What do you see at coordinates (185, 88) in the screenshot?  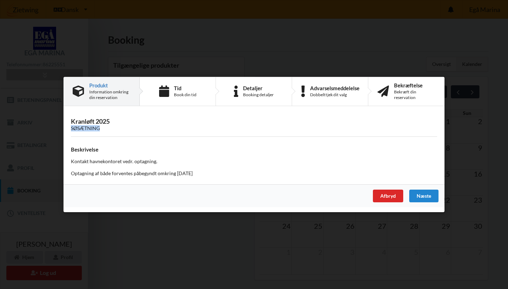 I see `div: Tid` at bounding box center [185, 88].